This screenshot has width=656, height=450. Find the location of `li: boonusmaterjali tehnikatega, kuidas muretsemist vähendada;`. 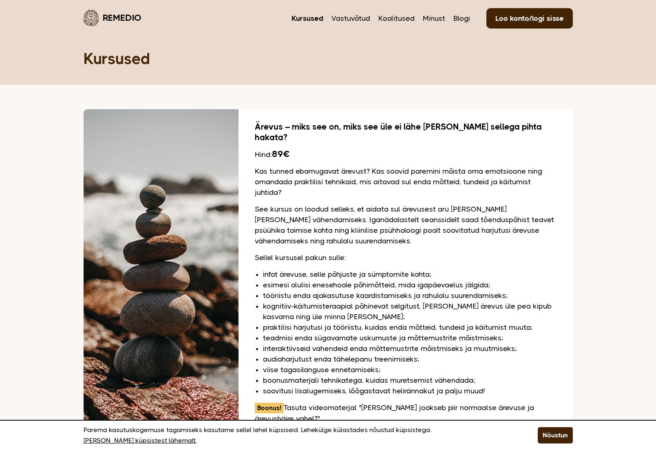

li: boonusmaterjali tehnikatega, kuidas muretsemist vähendada; is located at coordinates (410, 380).